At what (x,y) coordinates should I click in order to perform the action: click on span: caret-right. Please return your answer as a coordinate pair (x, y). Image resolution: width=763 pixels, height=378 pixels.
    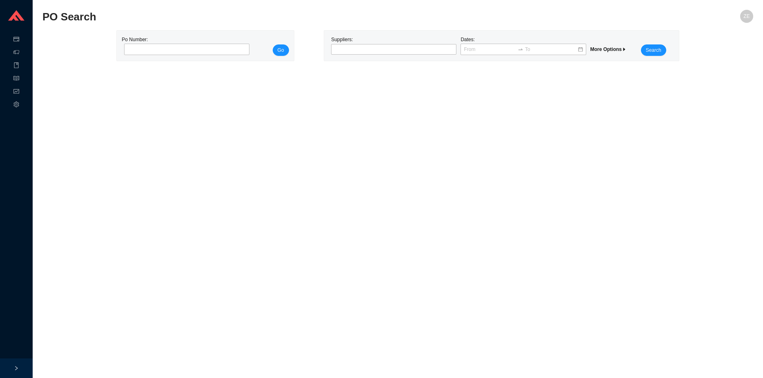
    Looking at the image, I should click on (624, 49).